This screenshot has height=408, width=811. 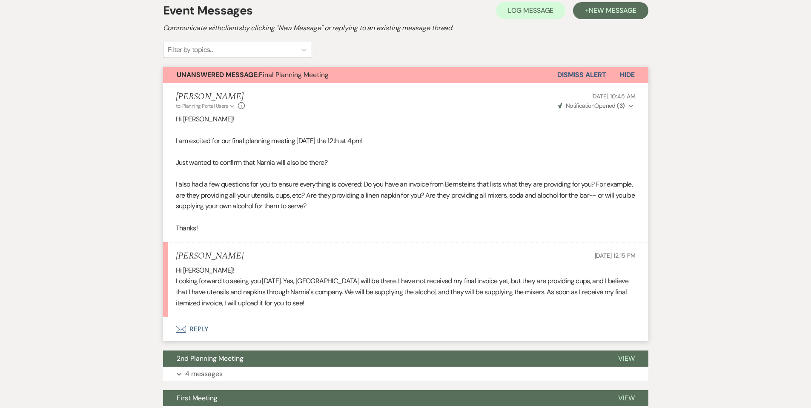 I want to click on span: First Meeting, so click(x=197, y=397).